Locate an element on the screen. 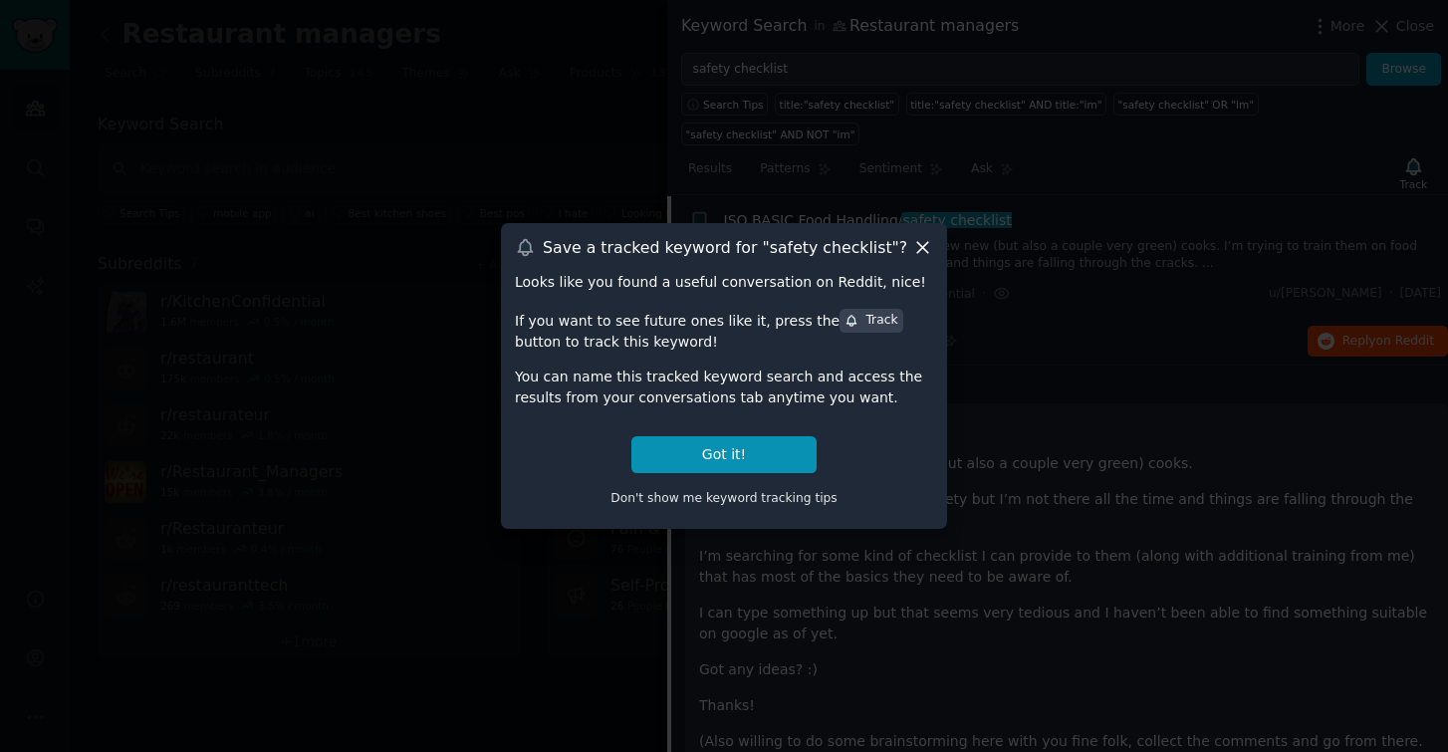 The width and height of the screenshot is (1448, 752). h3: Save a tracked keyword for " safety checklist "? is located at coordinates (725, 247).